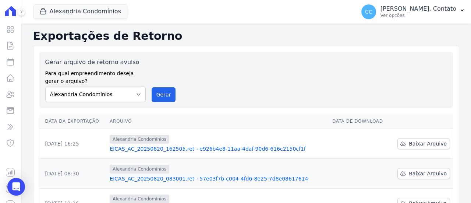  What do you see at coordinates (218, 121) in the screenshot?
I see `th: Arquivo` at bounding box center [218, 121].